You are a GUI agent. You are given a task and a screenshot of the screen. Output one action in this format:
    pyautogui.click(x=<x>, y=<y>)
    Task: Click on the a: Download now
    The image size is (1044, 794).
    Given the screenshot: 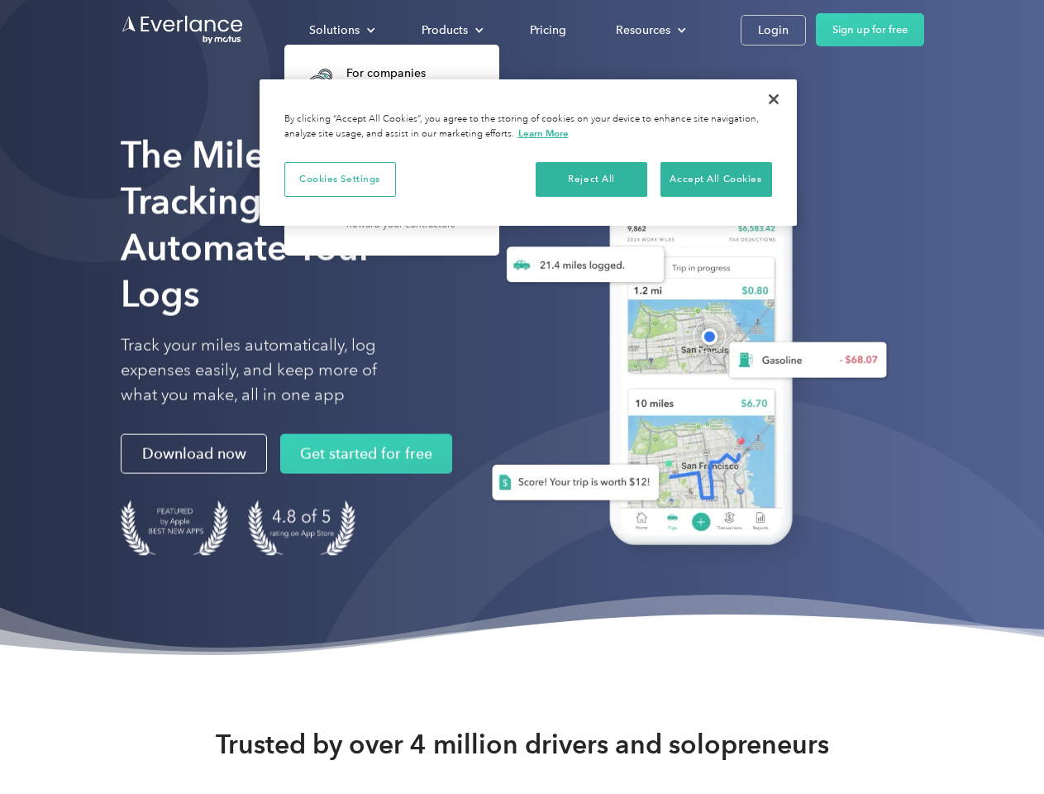 What is the action you would take?
    pyautogui.click(x=193, y=454)
    